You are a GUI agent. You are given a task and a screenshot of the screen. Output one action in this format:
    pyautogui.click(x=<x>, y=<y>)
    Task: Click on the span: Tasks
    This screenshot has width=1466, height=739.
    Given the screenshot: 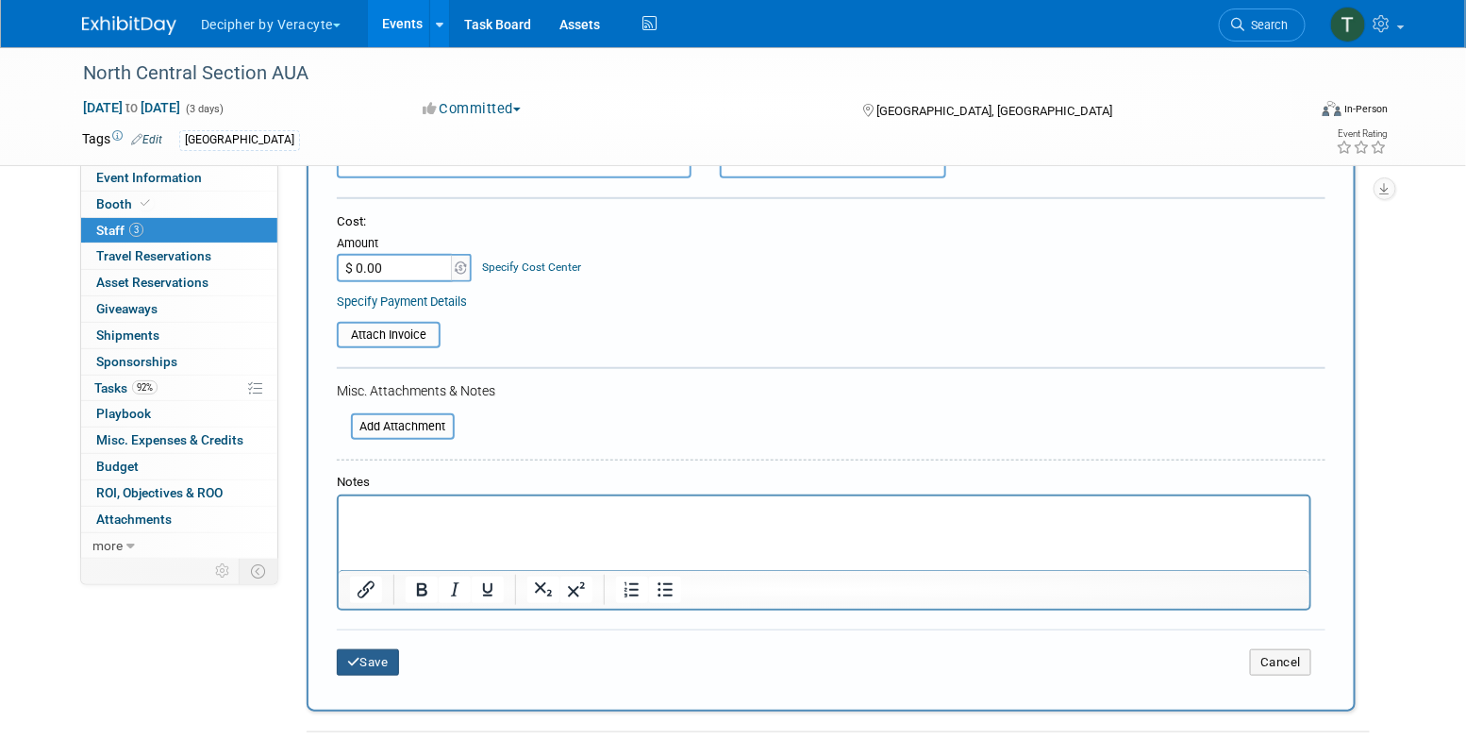 What is the action you would take?
    pyautogui.click(x=126, y=388)
    